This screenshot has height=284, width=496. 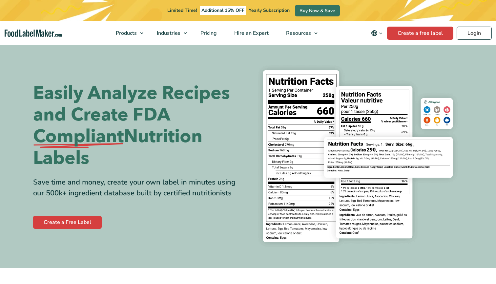 I want to click on a: Hire an Expert, so click(x=251, y=33).